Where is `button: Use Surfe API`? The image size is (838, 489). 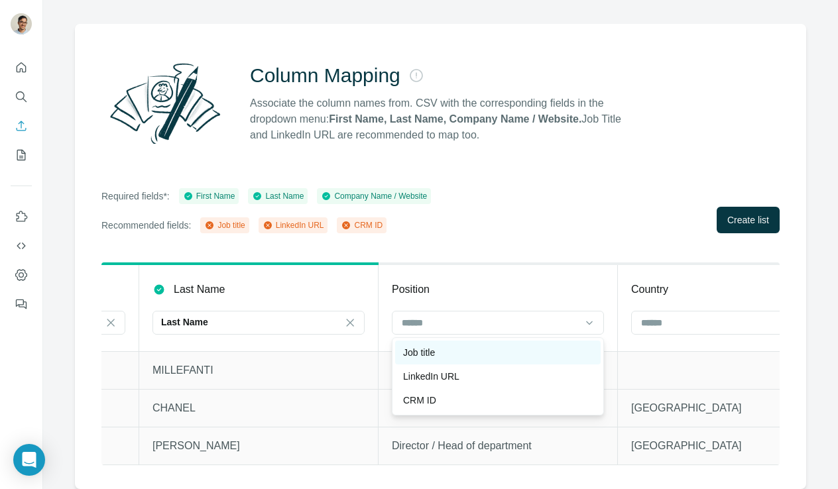
button: Use Surfe API is located at coordinates (21, 246).